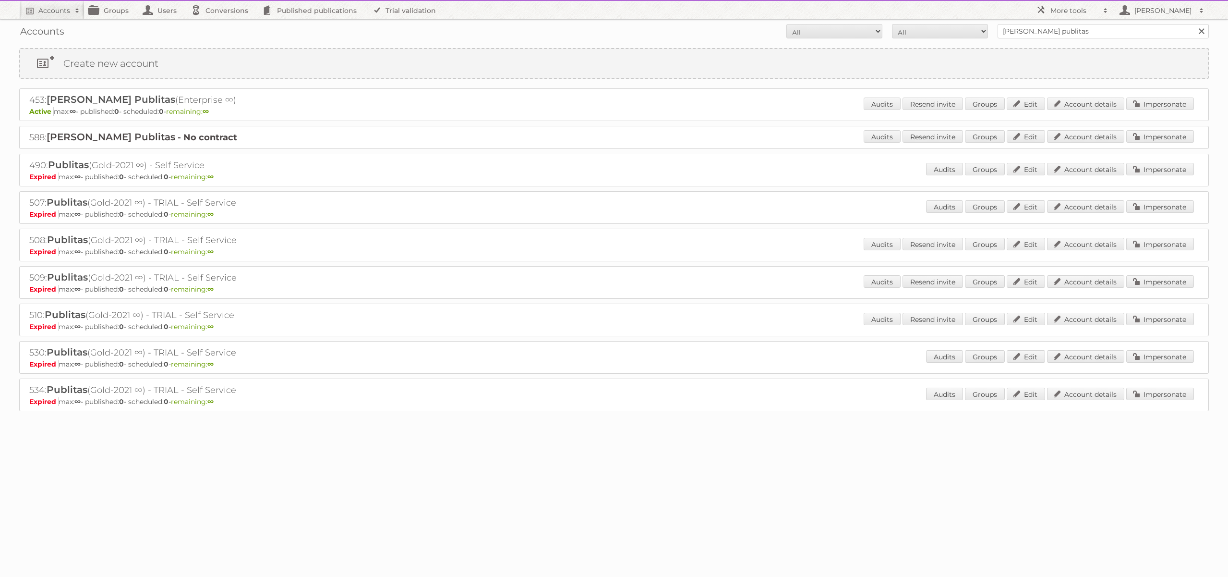  Describe the element at coordinates (197, 315) in the screenshot. I see `h2: 510: (Gold-2021 ∞) - TRIAL - Self Service` at that location.